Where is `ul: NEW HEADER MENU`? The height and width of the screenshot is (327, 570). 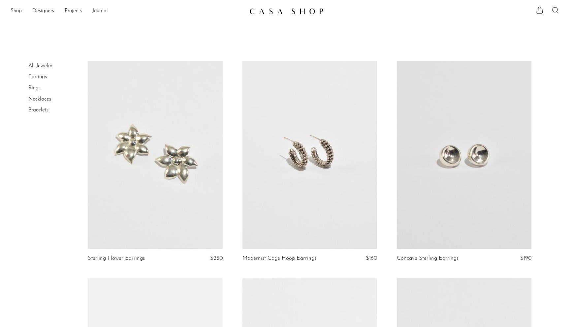
ul: NEW HEADER MENU is located at coordinates (127, 11).